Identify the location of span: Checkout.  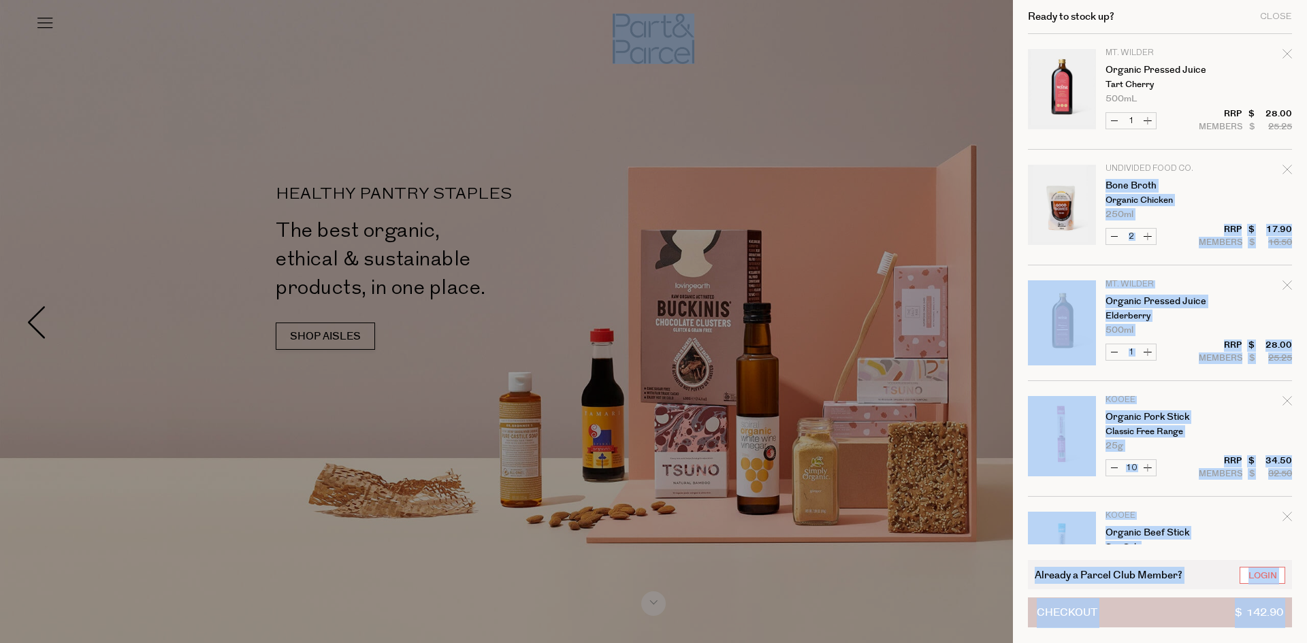
(1067, 613).